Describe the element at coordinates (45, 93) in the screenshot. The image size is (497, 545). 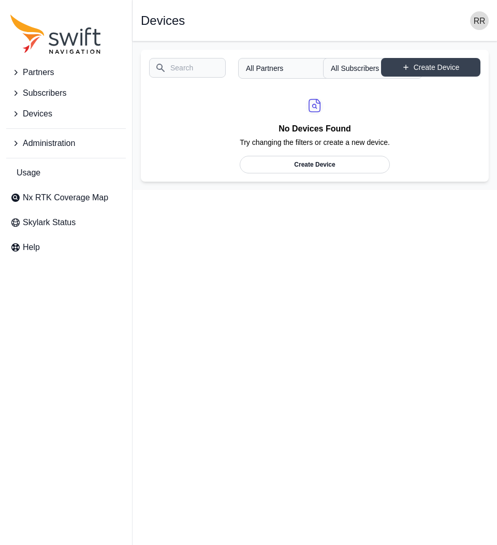
I see `span: Subscribers` at that location.